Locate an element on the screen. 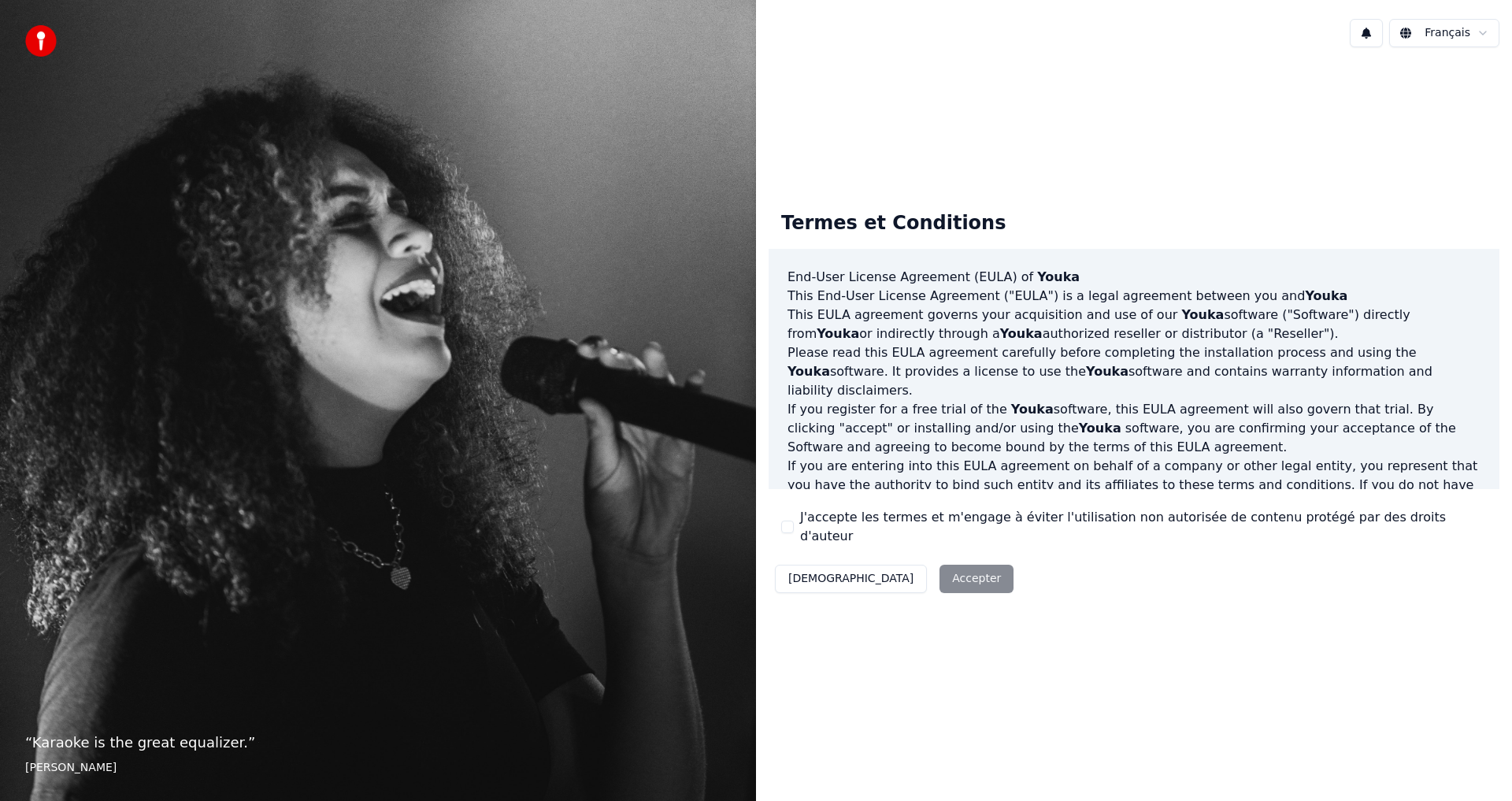 The width and height of the screenshot is (1512, 801). p: This EULA agreement governs your acquisition and use of our software ("Software") directly from o... is located at coordinates (1134, 324).